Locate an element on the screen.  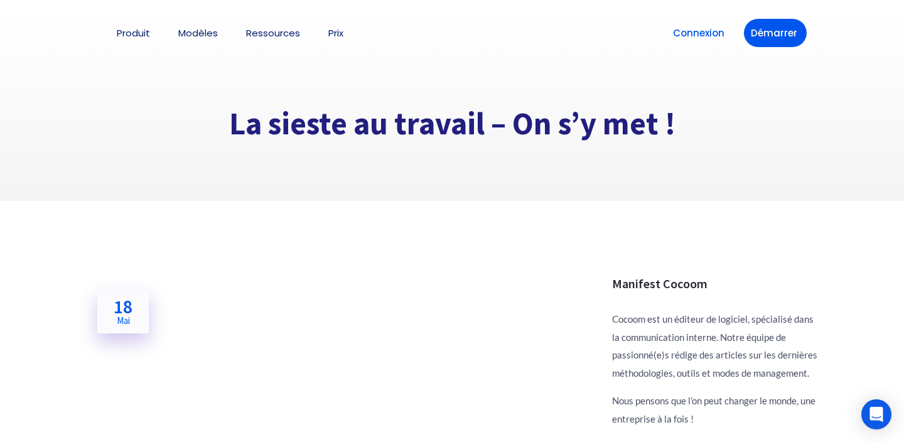
p: Cocoom est un éditeur de logiciel, spécialisé dans la communication interne. Notre équipe de pass... is located at coordinates (716, 346).